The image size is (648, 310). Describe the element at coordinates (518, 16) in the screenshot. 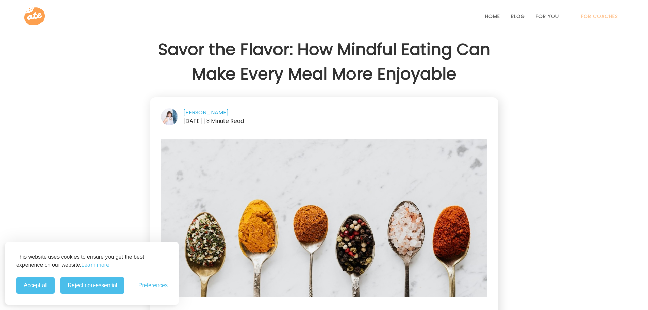

I see `a: Blog` at that location.